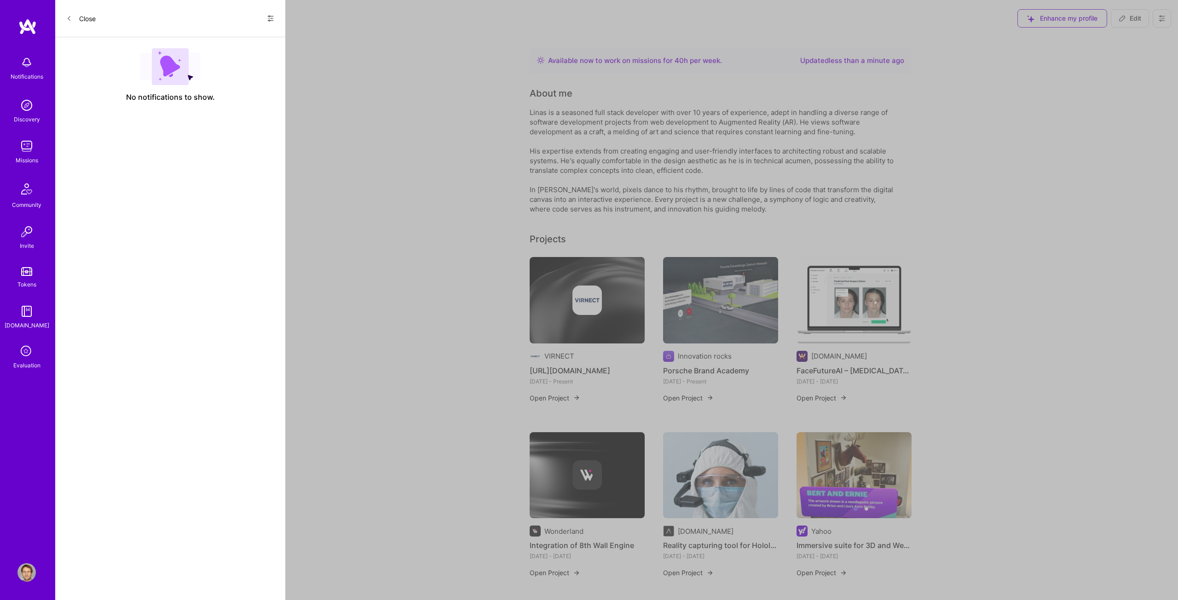 The height and width of the screenshot is (600, 1178). I want to click on img: tokens, so click(27, 271).